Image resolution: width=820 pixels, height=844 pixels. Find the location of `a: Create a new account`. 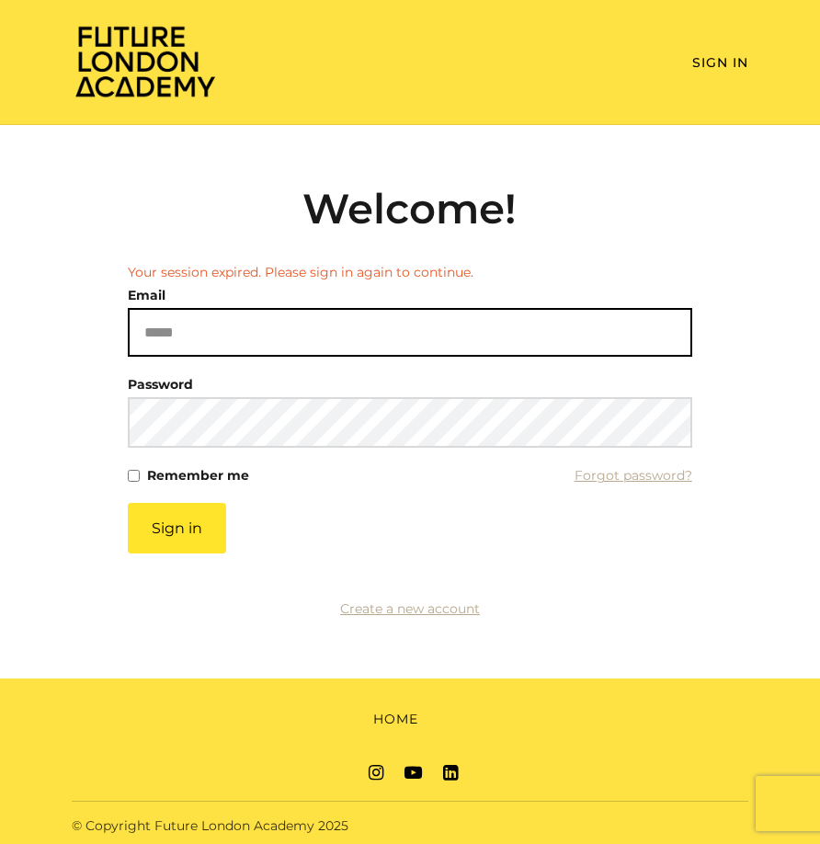

a: Create a new account is located at coordinates (410, 609).